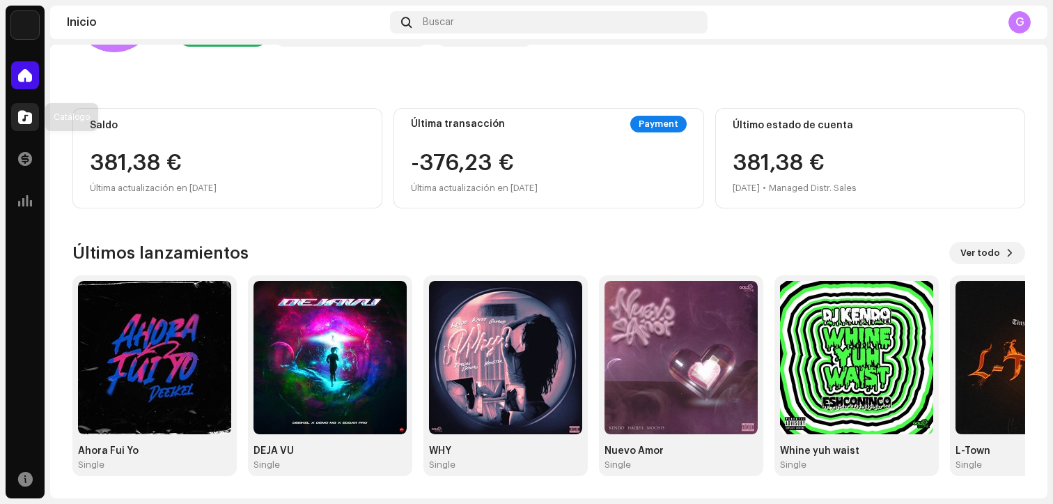  I want to click on div: WHY, so click(506, 451).